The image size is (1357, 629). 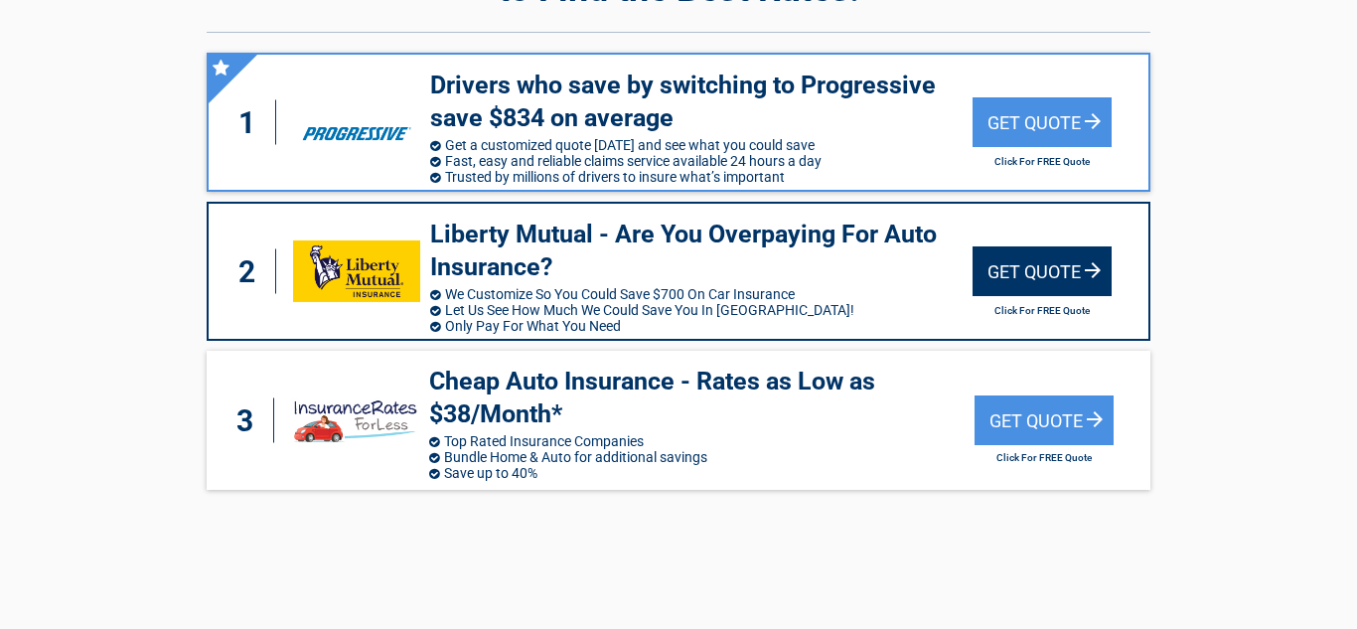 I want to click on h3: Liberty Mutual - Are You Overpaying For Auto Insurance?, so click(x=701, y=250).